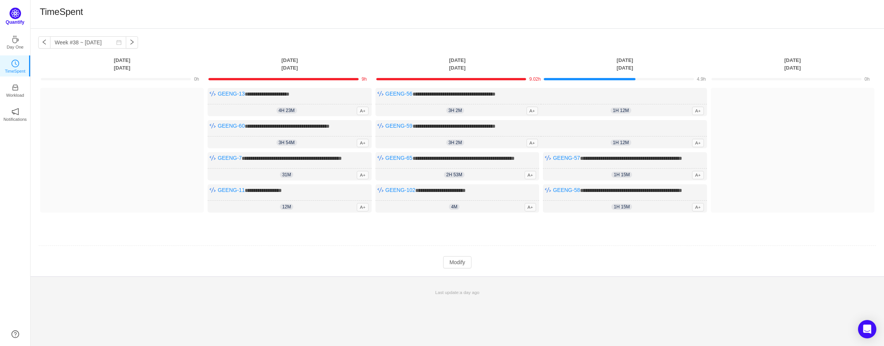 The height and width of the screenshot is (346, 884). What do you see at coordinates (15, 22) in the screenshot?
I see `p: Quantify` at bounding box center [15, 22].